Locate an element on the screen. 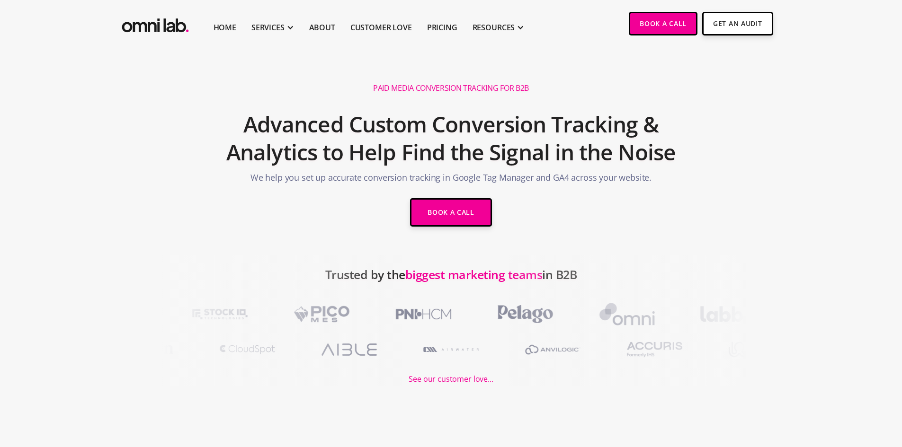 The width and height of the screenshot is (902, 447). div: Chat Widget is located at coordinates (816, 392).